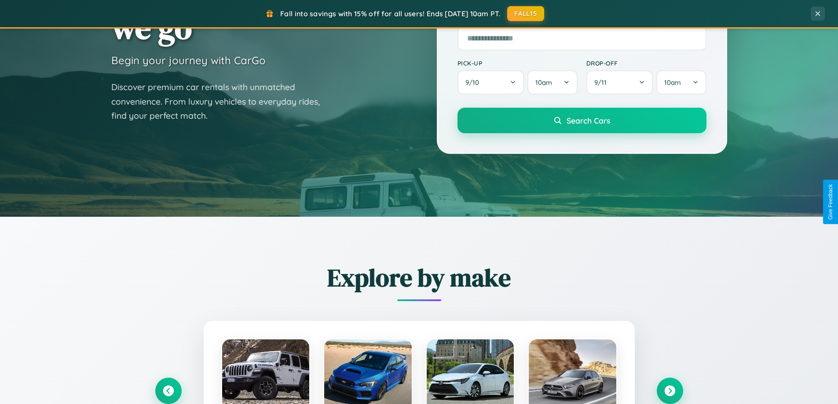 The image size is (838, 404). I want to click on button: 9/11, so click(620, 82).